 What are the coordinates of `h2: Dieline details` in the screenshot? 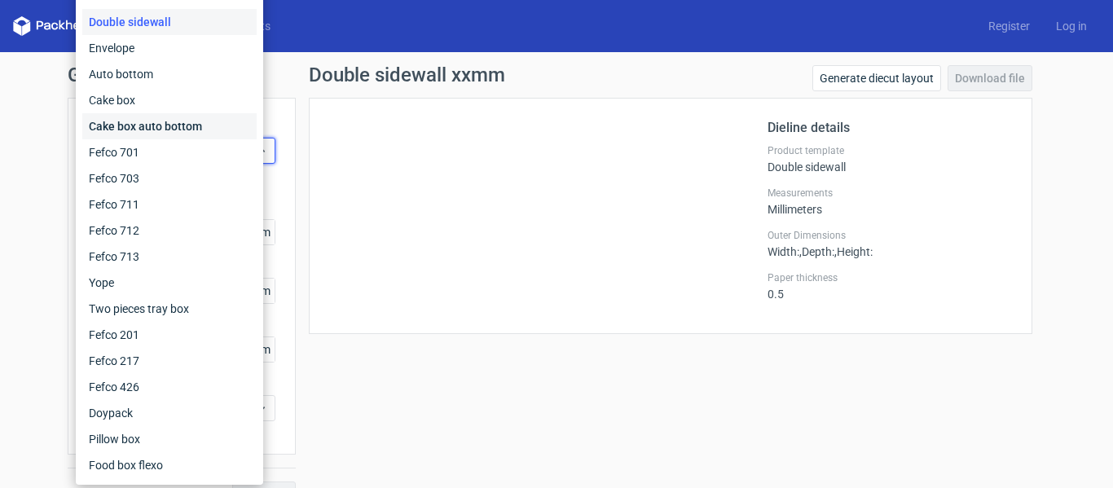 It's located at (889, 128).